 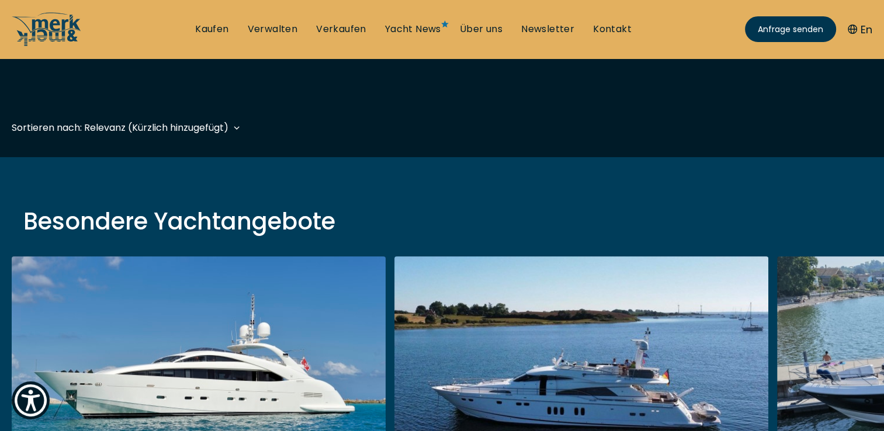 What do you see at coordinates (413, 29) in the screenshot?
I see `a: Yacht News` at bounding box center [413, 29].